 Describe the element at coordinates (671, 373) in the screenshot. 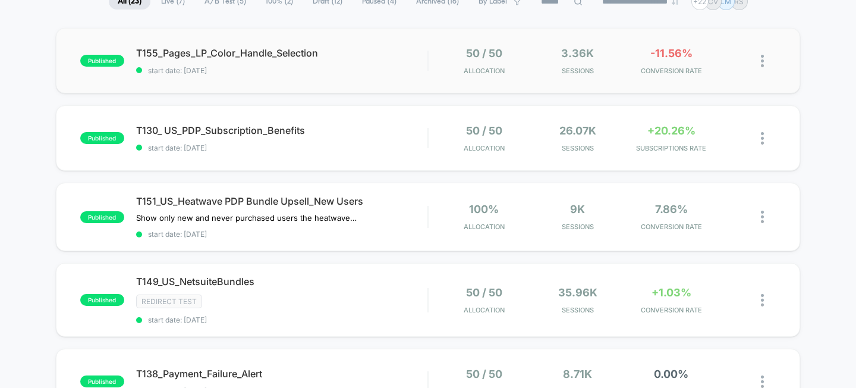

I see `span: 0.00%` at that location.